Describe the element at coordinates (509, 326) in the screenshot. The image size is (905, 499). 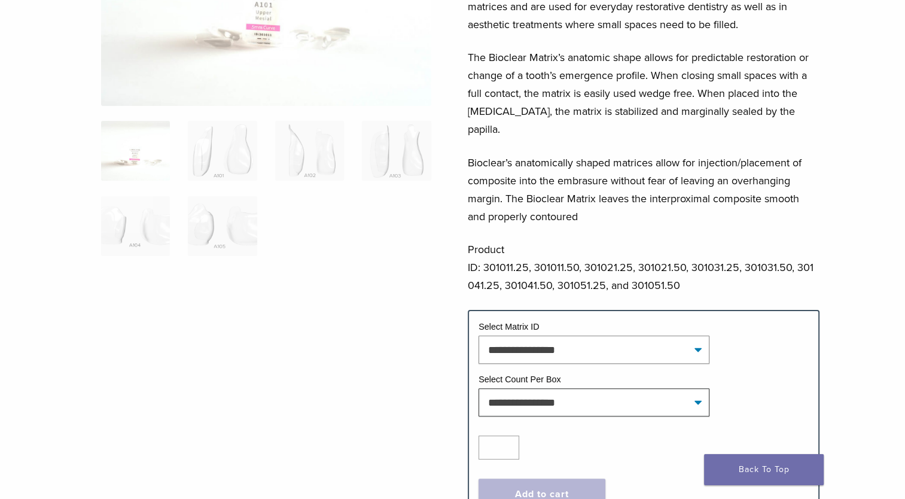
I see `label: Select Matrix ID` at that location.